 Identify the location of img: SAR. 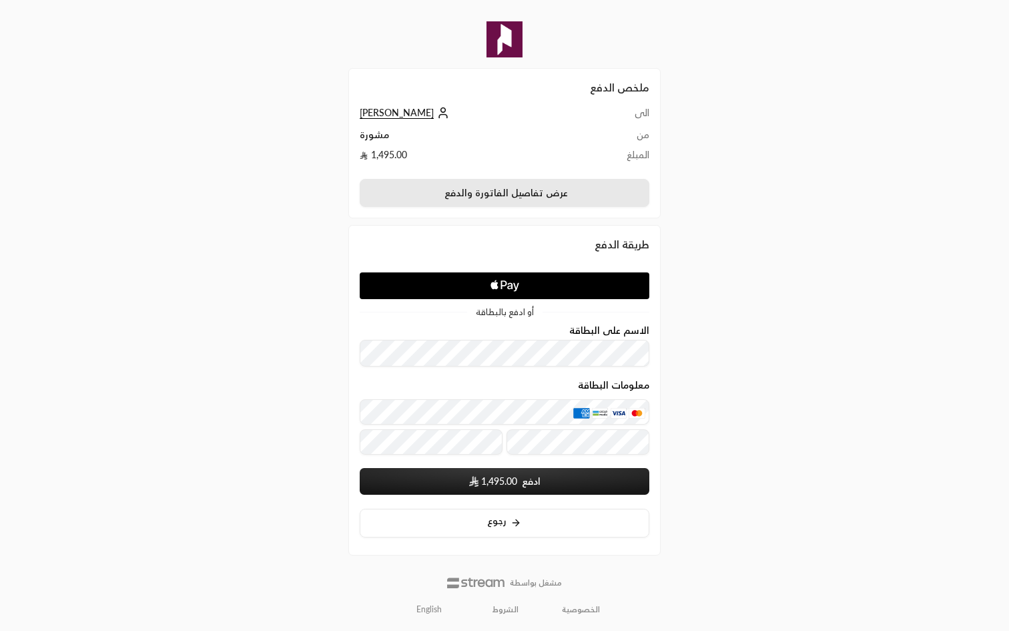
(474, 481).